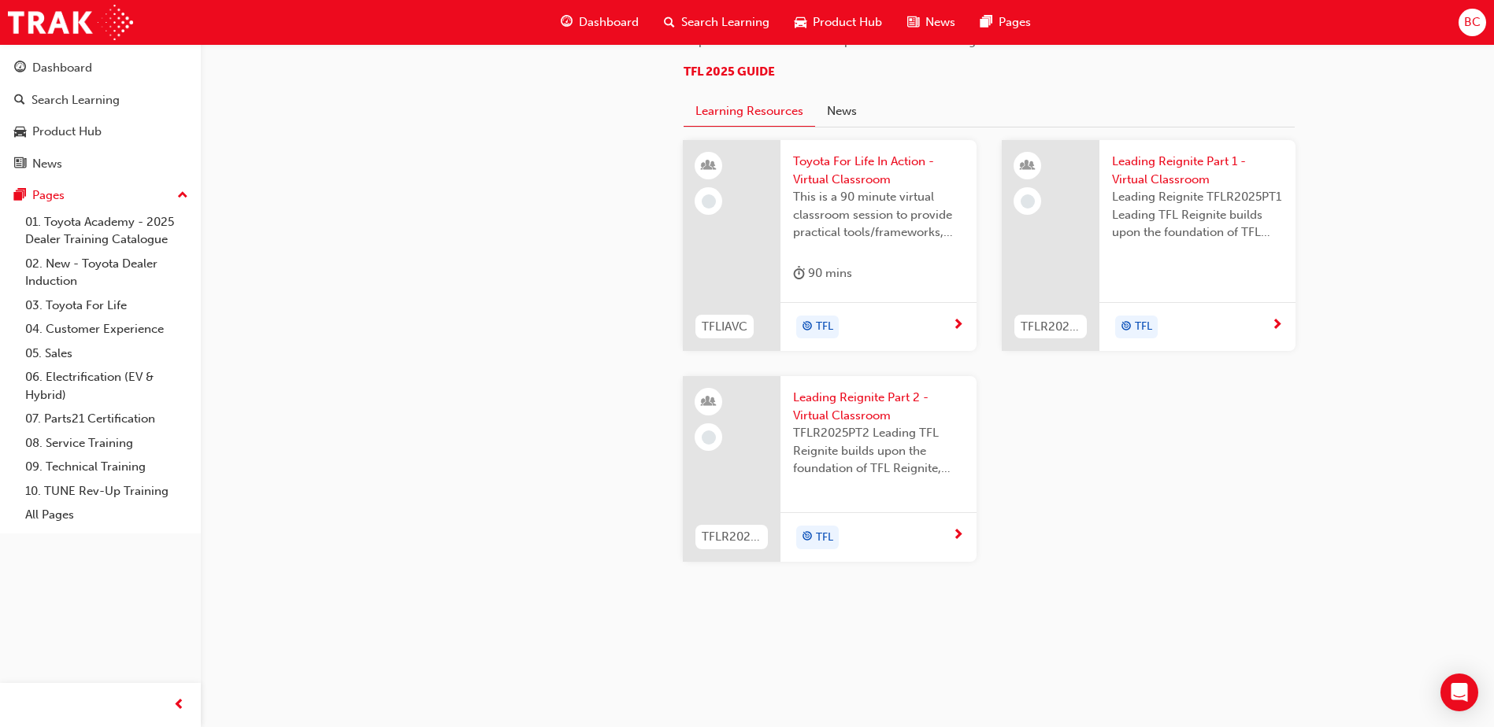 The width and height of the screenshot is (1494, 727). I want to click on span: duration-icon, so click(798, 273).